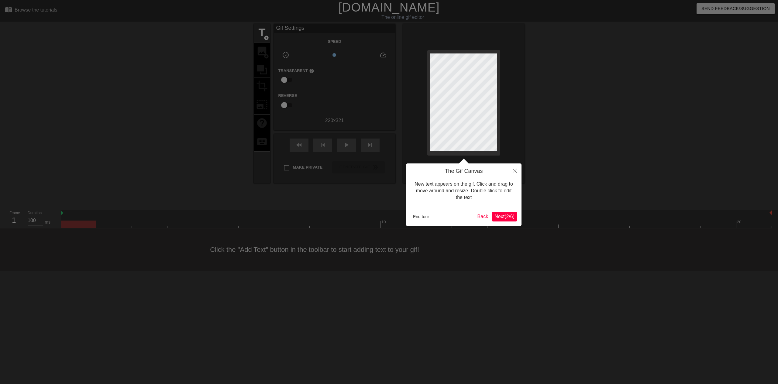  I want to click on button: Back, so click(483, 217).